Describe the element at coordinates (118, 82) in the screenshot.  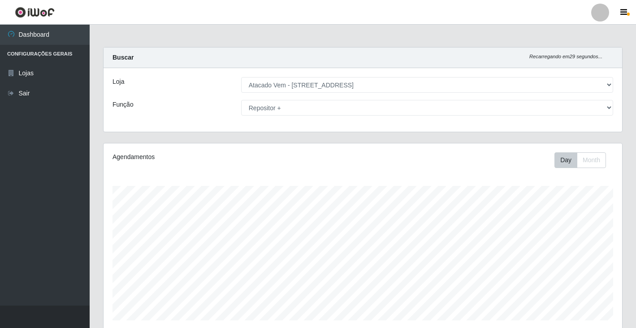
I see `label: Loja` at that location.